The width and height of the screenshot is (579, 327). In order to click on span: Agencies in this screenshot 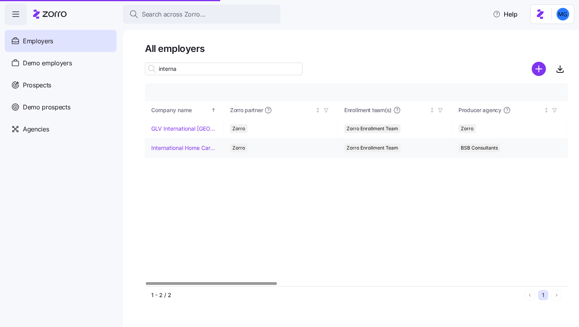, I will do `click(36, 129)`.